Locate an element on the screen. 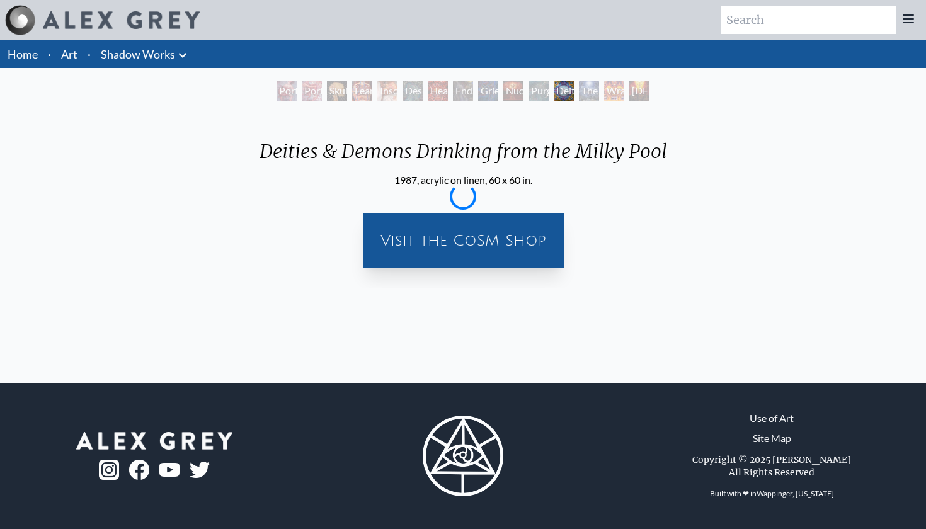 The height and width of the screenshot is (529, 926). div: Fear is located at coordinates (362, 91).